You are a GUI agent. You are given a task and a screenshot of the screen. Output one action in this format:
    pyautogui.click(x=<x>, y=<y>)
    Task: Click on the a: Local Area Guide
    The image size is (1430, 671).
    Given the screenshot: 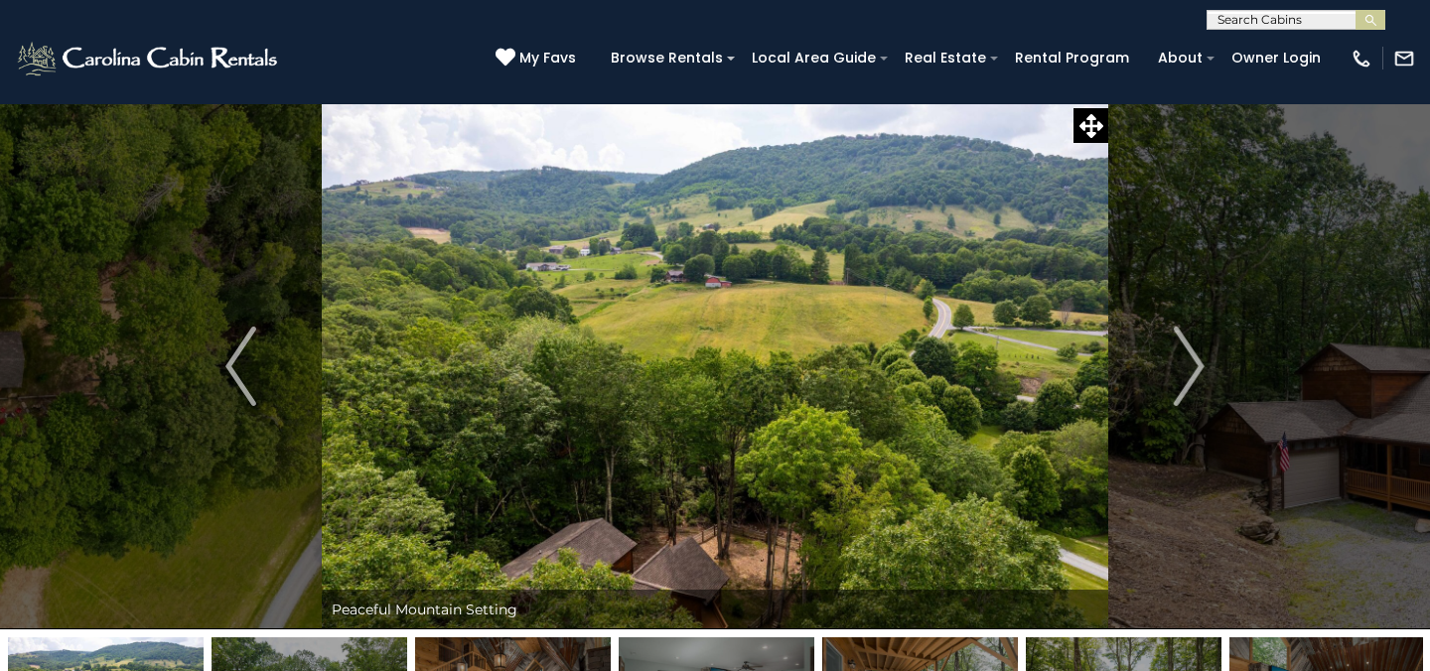 What is the action you would take?
    pyautogui.click(x=813, y=58)
    